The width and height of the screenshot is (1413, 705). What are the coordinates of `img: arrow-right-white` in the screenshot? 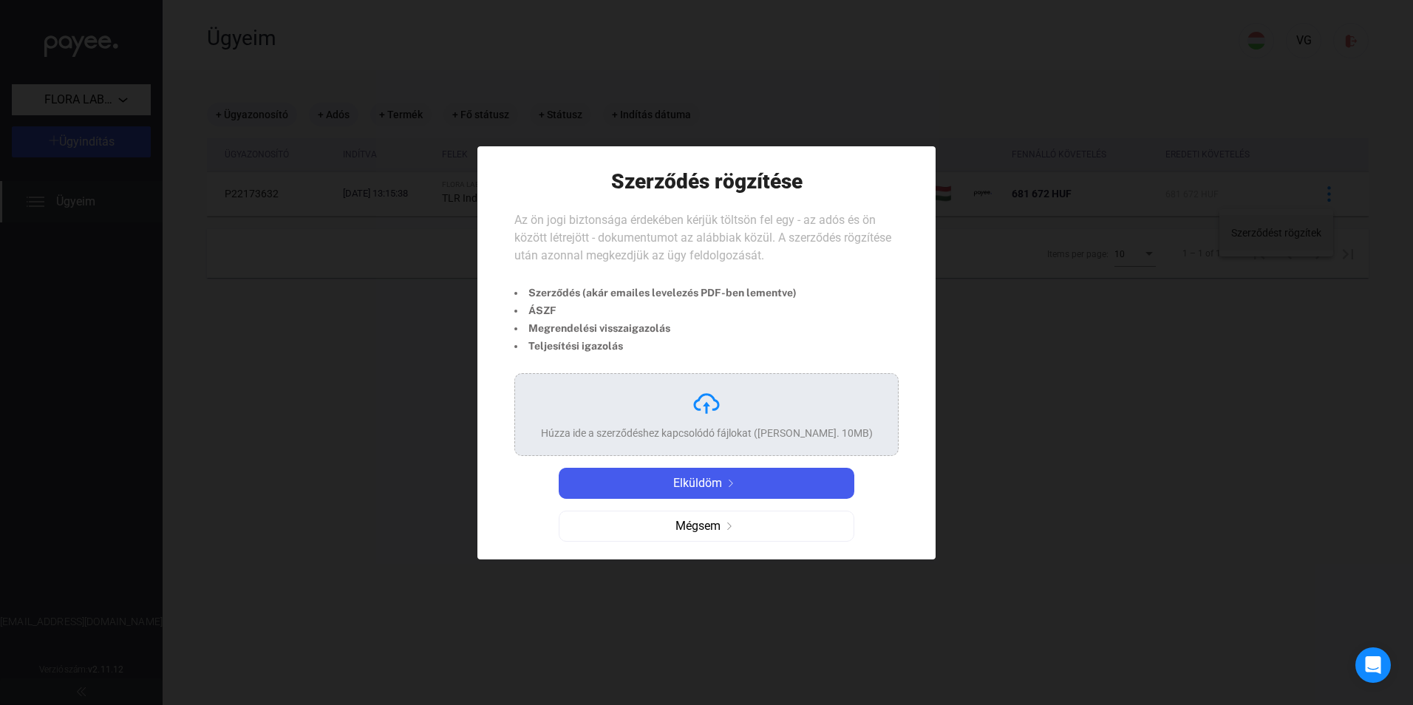 It's located at (731, 483).